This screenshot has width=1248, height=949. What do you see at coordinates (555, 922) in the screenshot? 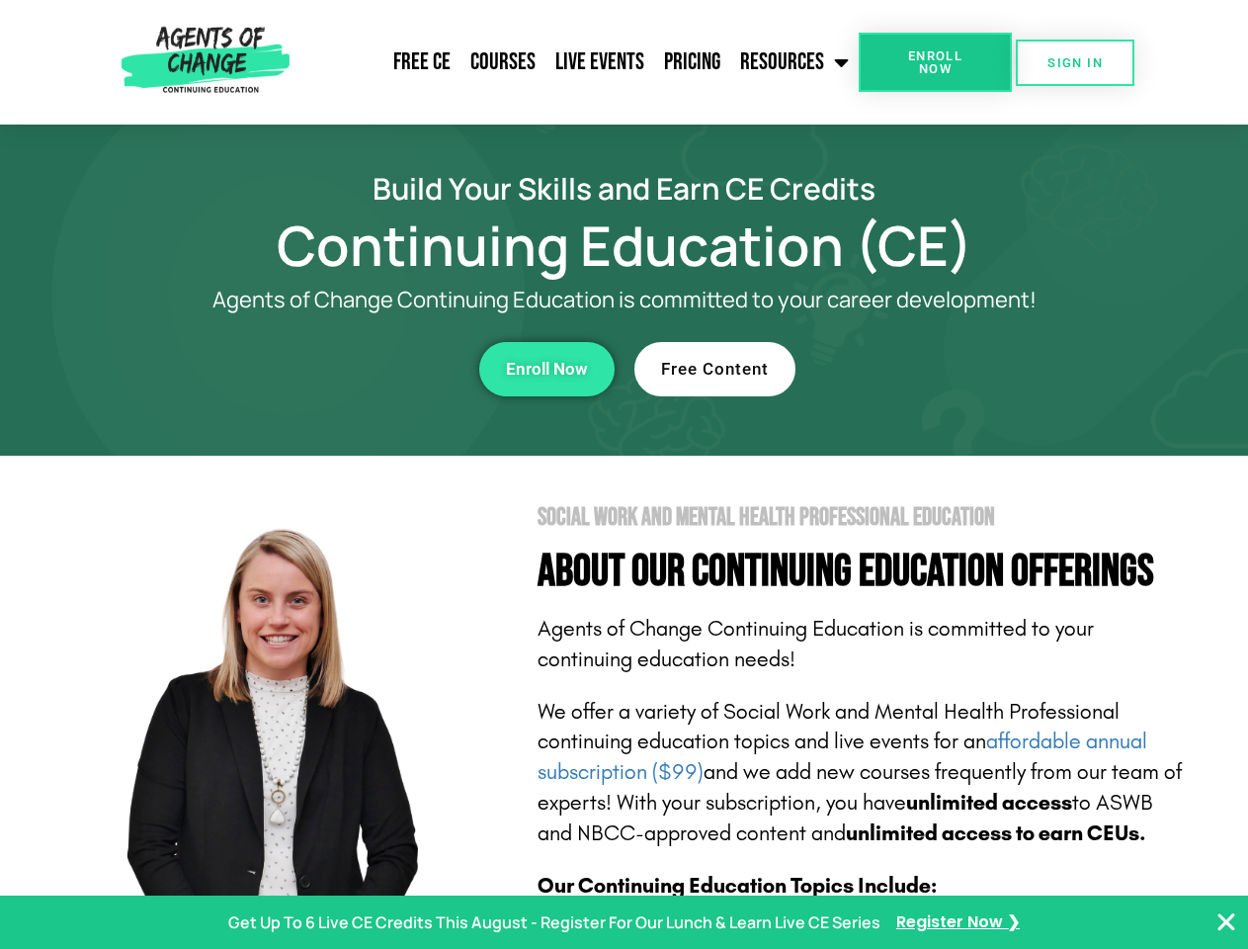
I see `p: Get Up To 6 Live CE Credits This August - Register For Our Lunch & Learn Live CE Series` at bounding box center [555, 922].